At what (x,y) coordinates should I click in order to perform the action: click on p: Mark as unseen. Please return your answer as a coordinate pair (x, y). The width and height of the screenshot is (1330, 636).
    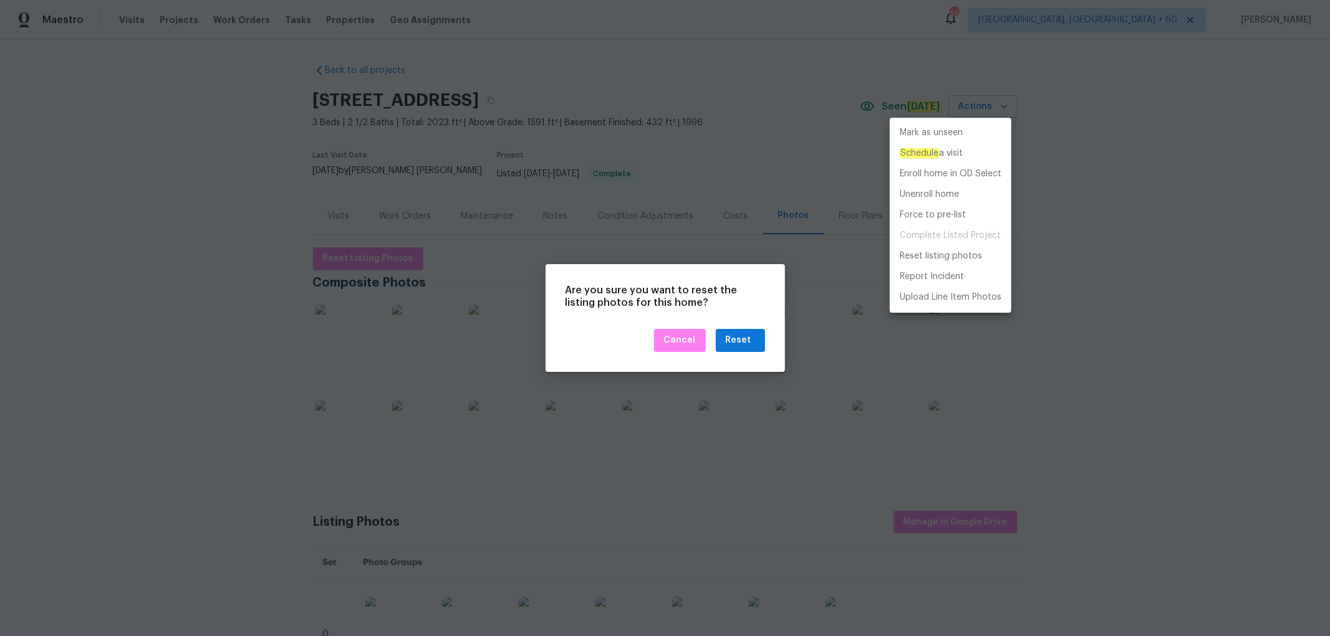
    Looking at the image, I should click on (931, 133).